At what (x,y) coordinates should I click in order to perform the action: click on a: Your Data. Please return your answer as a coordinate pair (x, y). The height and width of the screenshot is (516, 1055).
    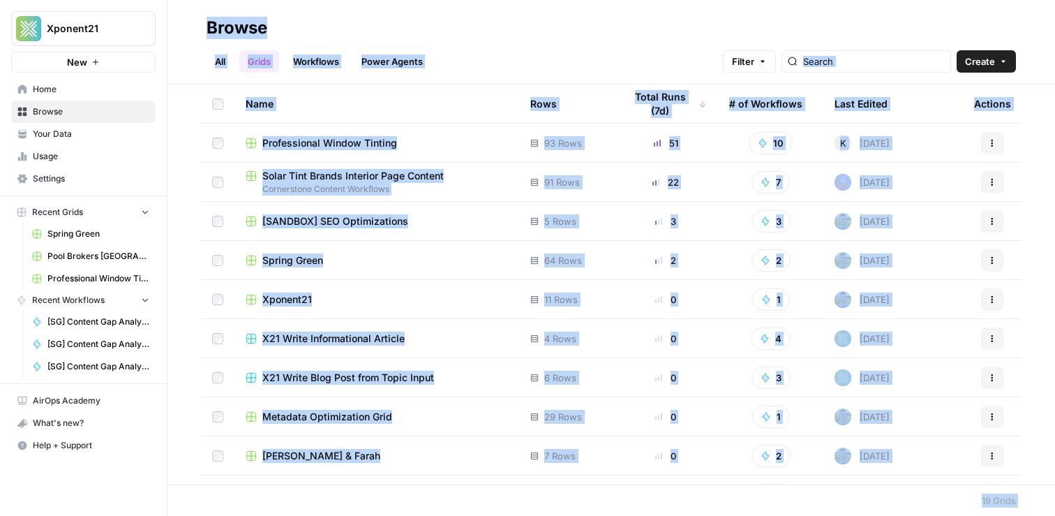
    Looking at the image, I should click on (83, 134).